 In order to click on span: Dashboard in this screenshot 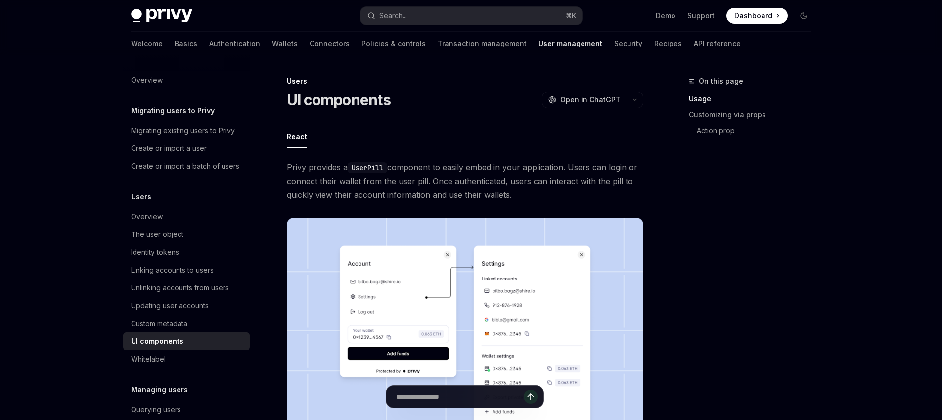, I will do `click(753, 16)`.